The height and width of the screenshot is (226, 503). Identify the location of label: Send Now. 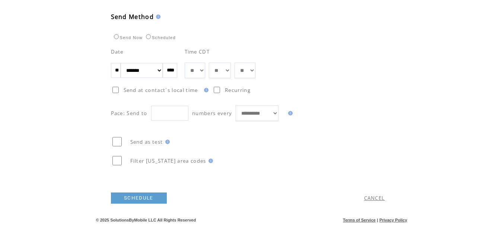
(127, 38).